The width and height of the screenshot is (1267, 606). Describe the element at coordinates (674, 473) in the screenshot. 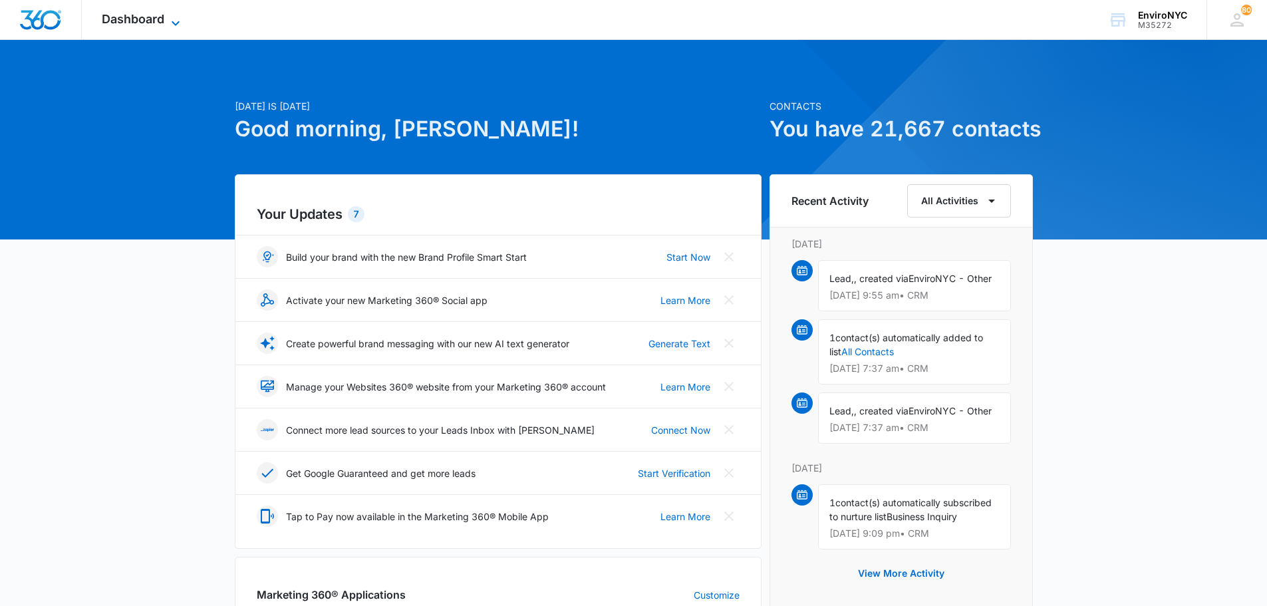

I see `a: Start Verification` at that location.